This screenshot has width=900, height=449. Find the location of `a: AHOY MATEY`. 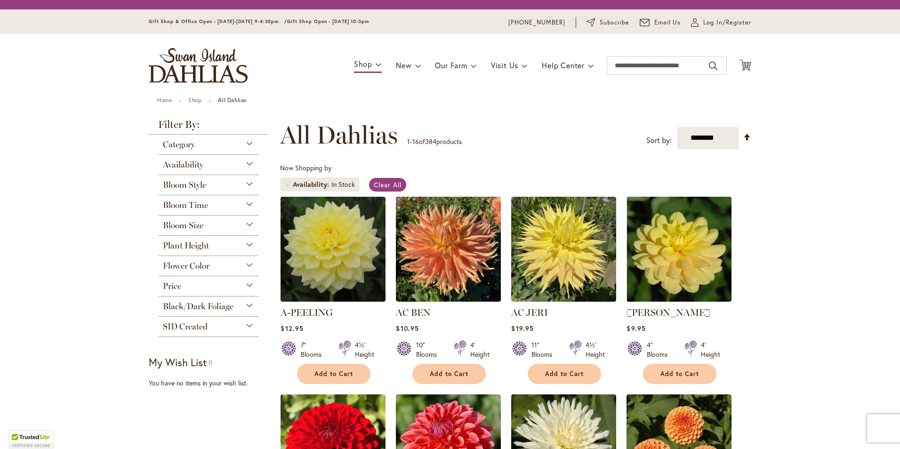

a: AHOY MATEY is located at coordinates (679, 299).